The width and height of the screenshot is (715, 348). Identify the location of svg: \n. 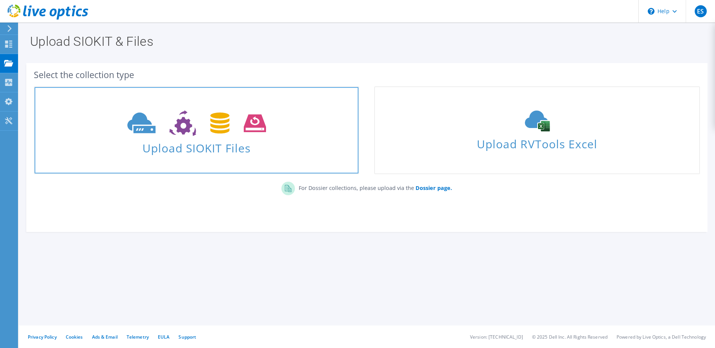
(651, 11).